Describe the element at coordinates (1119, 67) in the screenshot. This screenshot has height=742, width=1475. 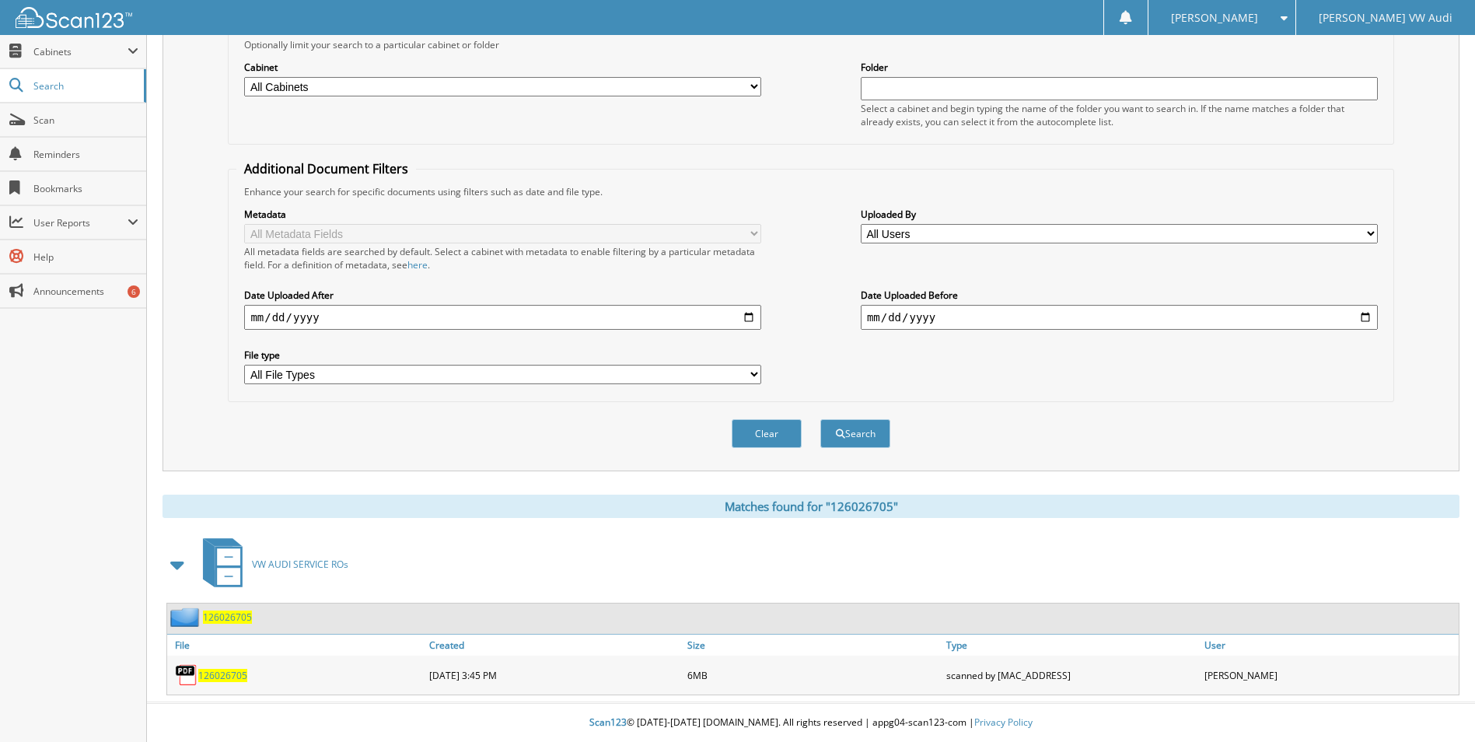
I see `label: Folder` at that location.